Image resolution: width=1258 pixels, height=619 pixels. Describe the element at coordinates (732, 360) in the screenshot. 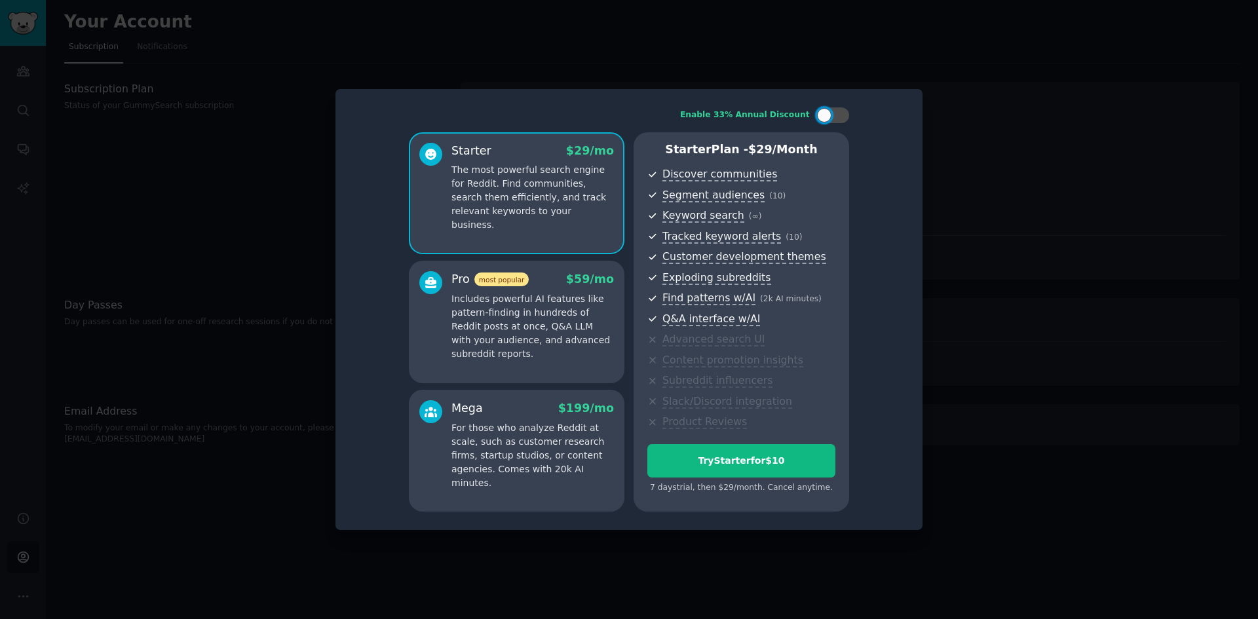

I see `span: Content promotion insights` at that location.